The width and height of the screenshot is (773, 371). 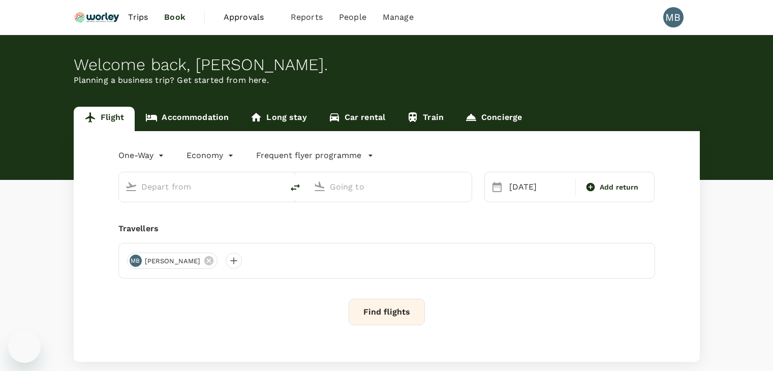 What do you see at coordinates (315, 156) in the screenshot?
I see `button: Frequent flyer programme` at bounding box center [315, 156].